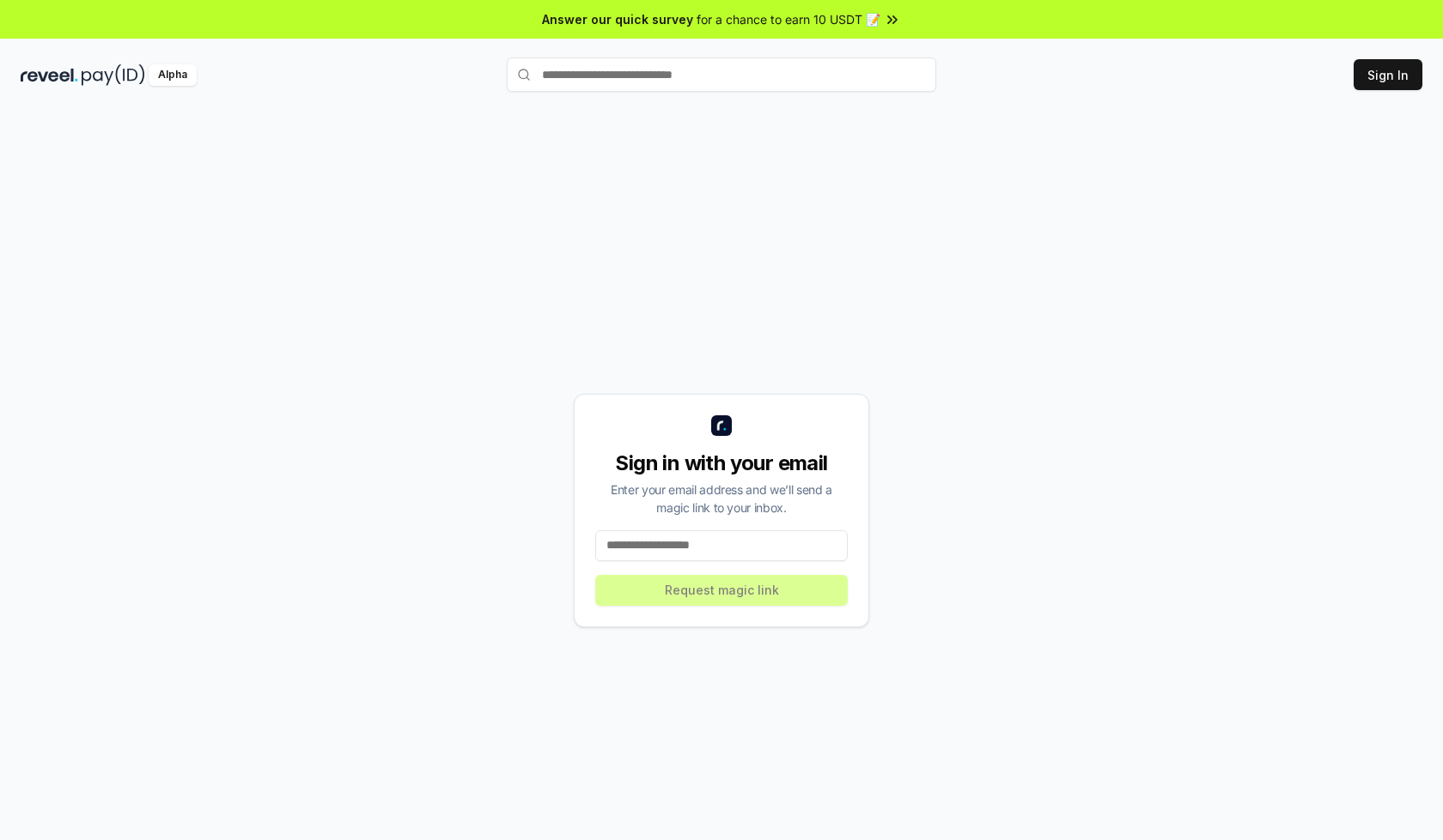 Image resolution: width=1443 pixels, height=840 pixels. Describe the element at coordinates (173, 75) in the screenshot. I see `div: Alpha` at that location.